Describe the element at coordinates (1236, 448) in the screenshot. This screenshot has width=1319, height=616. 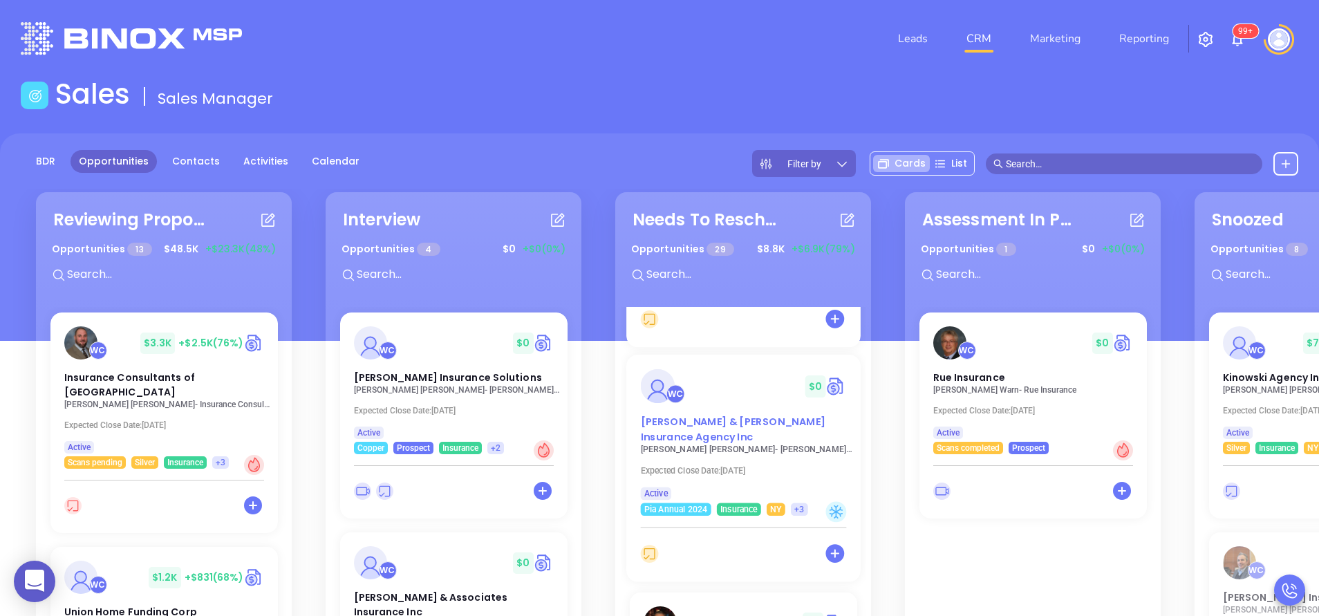
I see `span: Silver` at that location.